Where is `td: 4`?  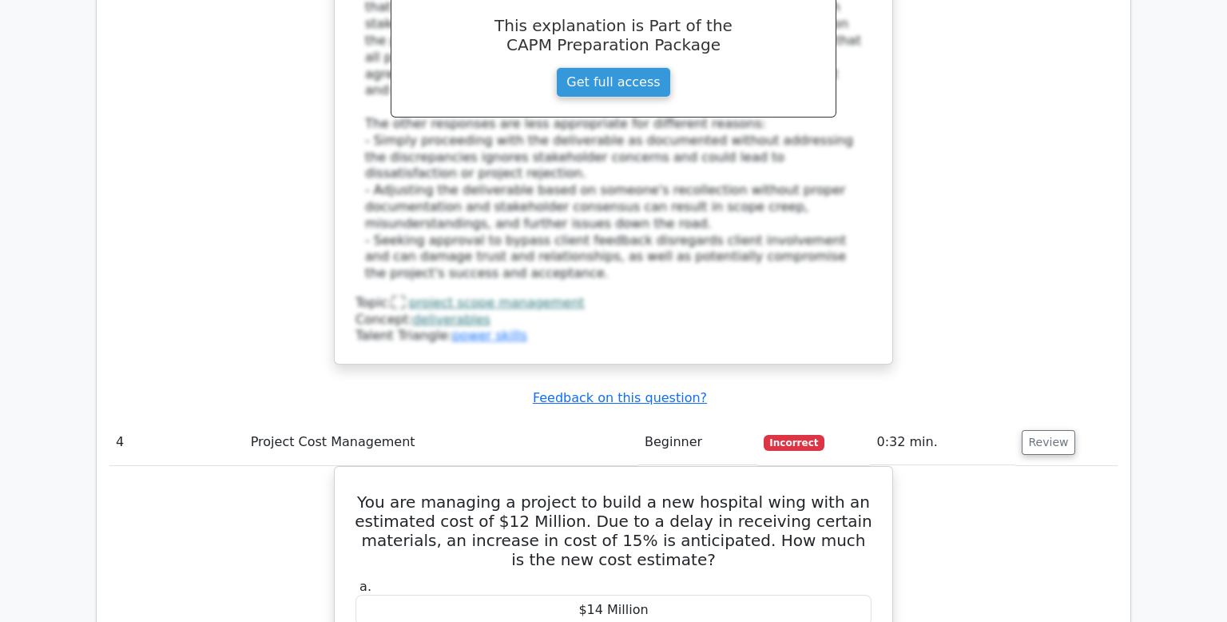 td: 4 is located at coordinates (177, 442).